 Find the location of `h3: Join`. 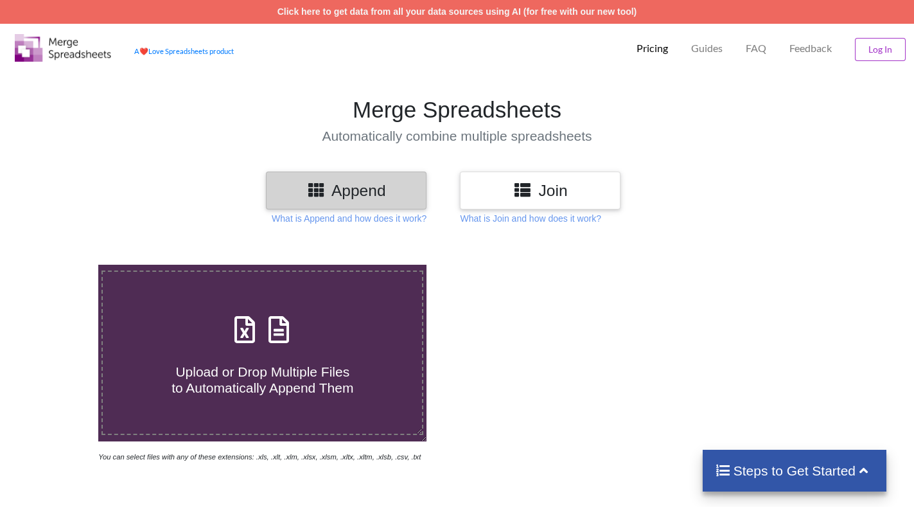

h3: Join is located at coordinates (540, 190).